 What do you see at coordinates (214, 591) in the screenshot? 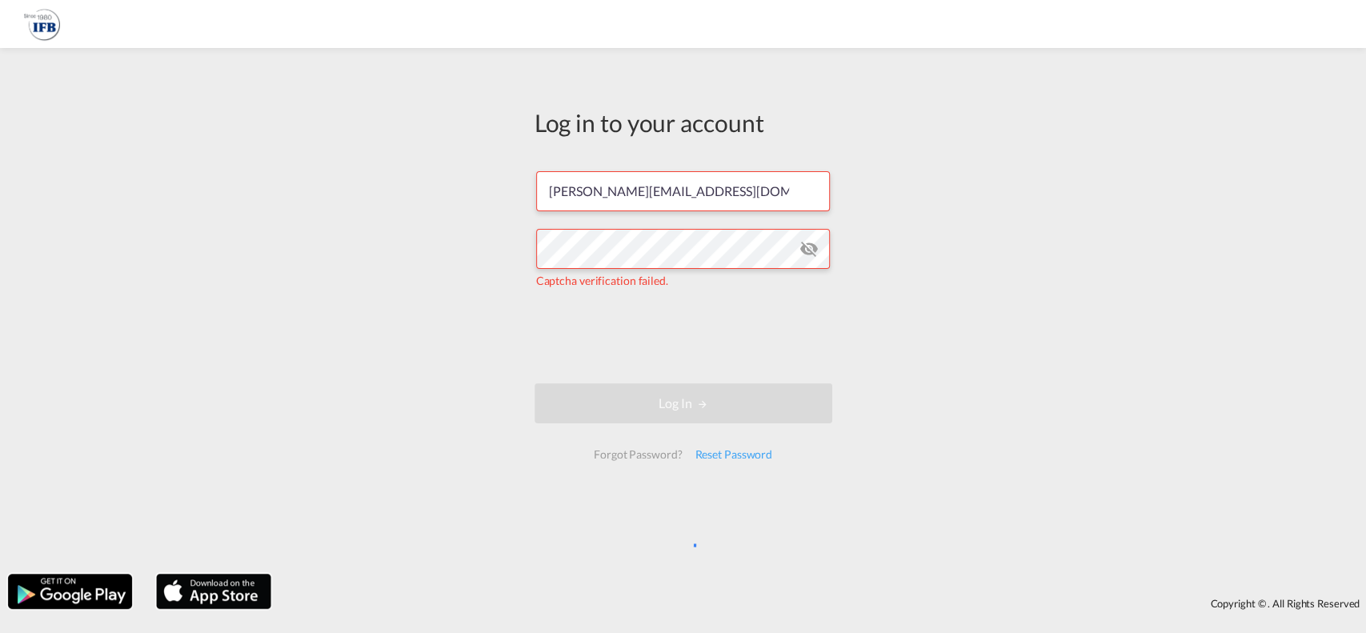
I see `img: apple.png` at bounding box center [214, 591].